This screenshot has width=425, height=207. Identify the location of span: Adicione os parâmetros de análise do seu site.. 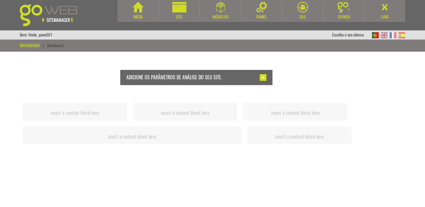
(174, 77).